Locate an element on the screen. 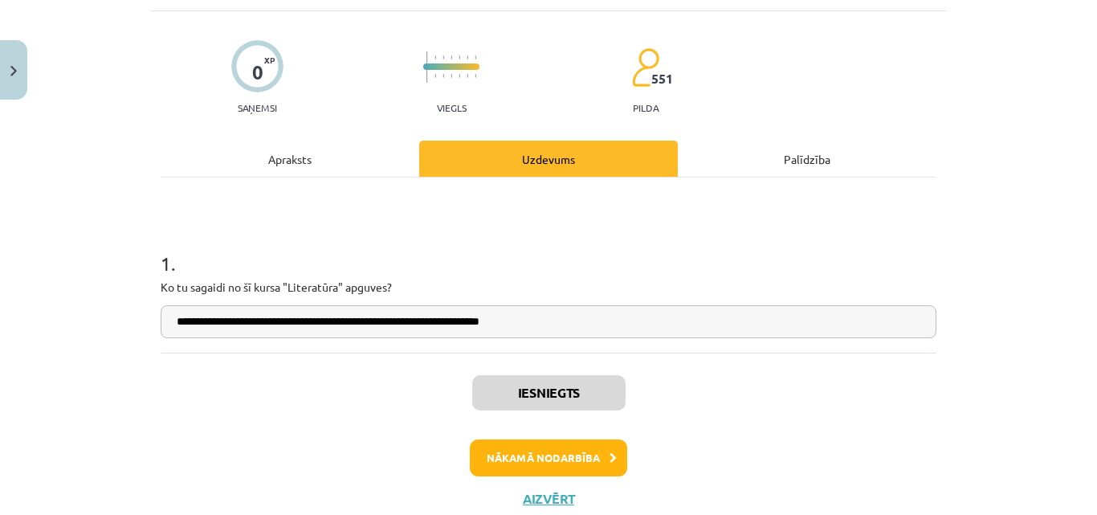 This screenshot has height=515, width=1097. div: 0 is located at coordinates (258, 72).